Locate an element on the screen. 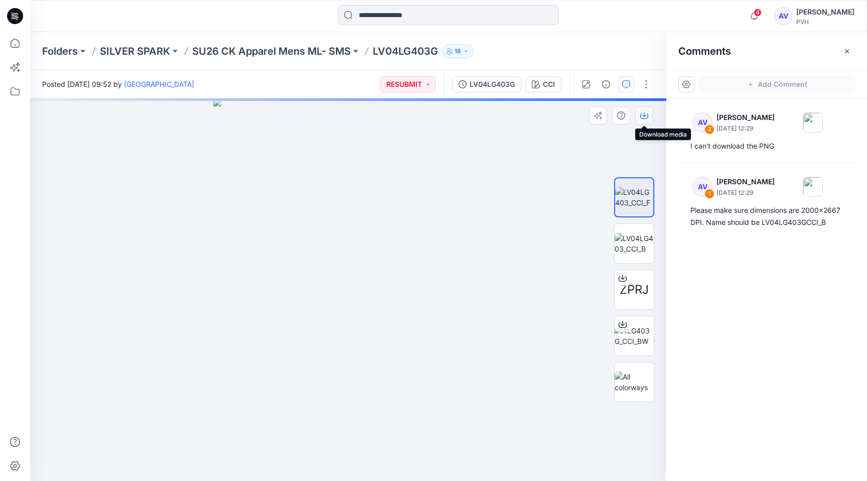 The height and width of the screenshot is (481, 867). div: 1 is located at coordinates (709, 194).